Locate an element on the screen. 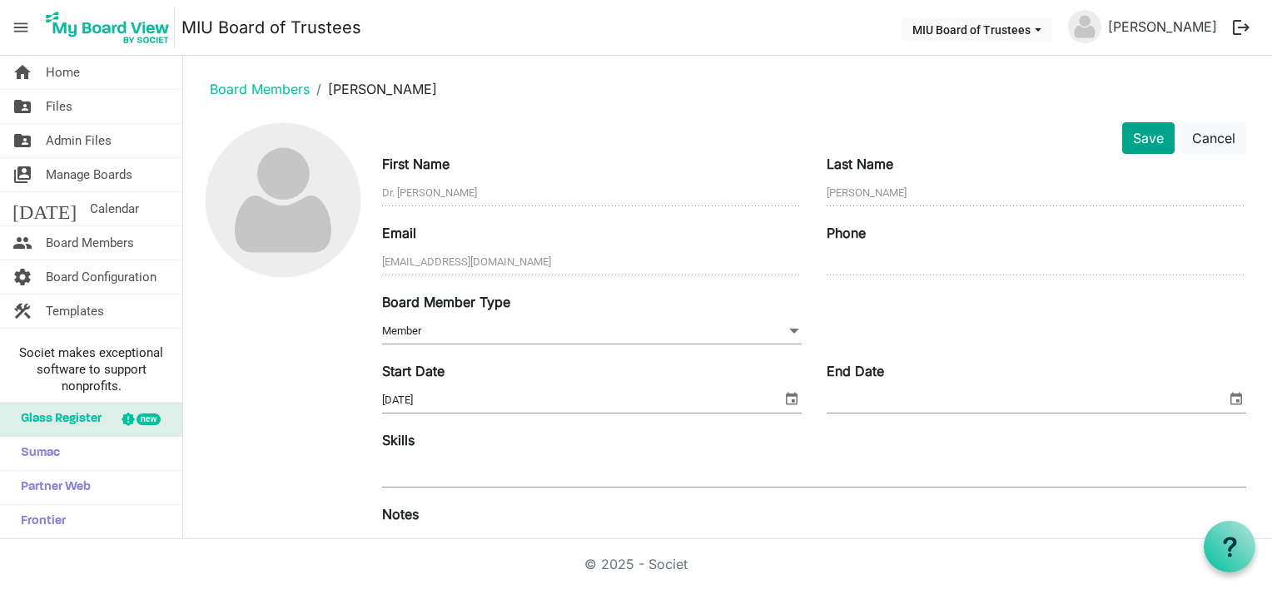  span: switch_account is located at coordinates (22, 175).